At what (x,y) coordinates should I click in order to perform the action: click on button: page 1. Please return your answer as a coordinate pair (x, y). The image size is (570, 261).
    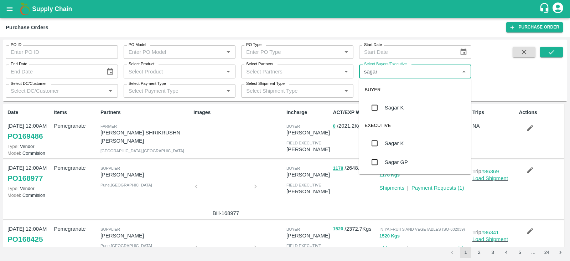
    Looking at the image, I should click on (466, 252).